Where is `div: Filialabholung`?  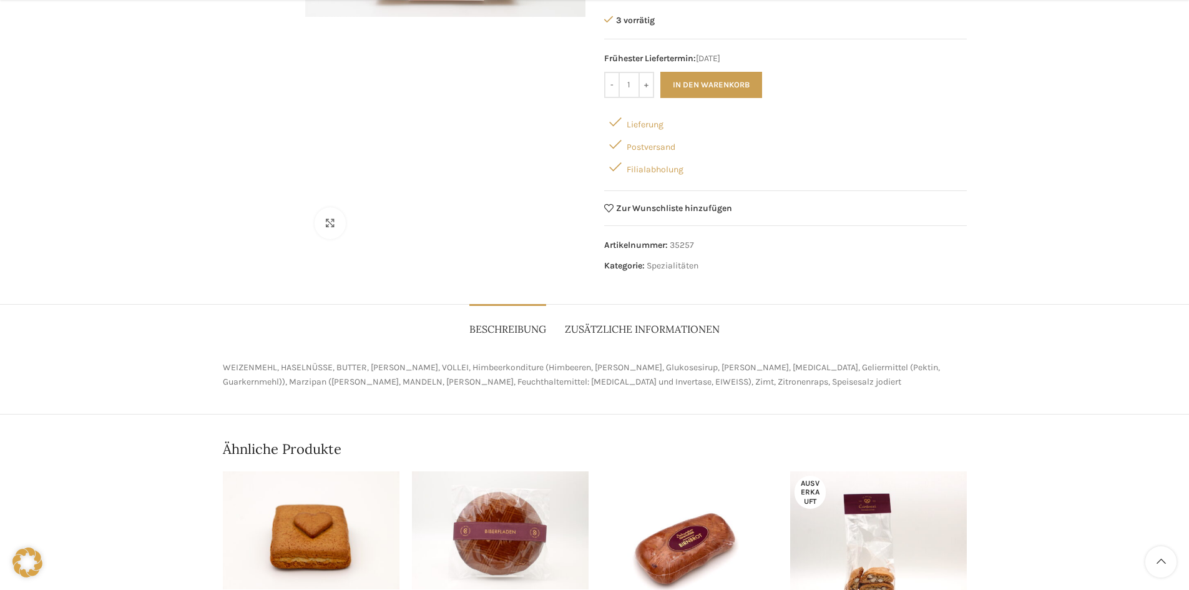 div: Filialabholung is located at coordinates (785, 167).